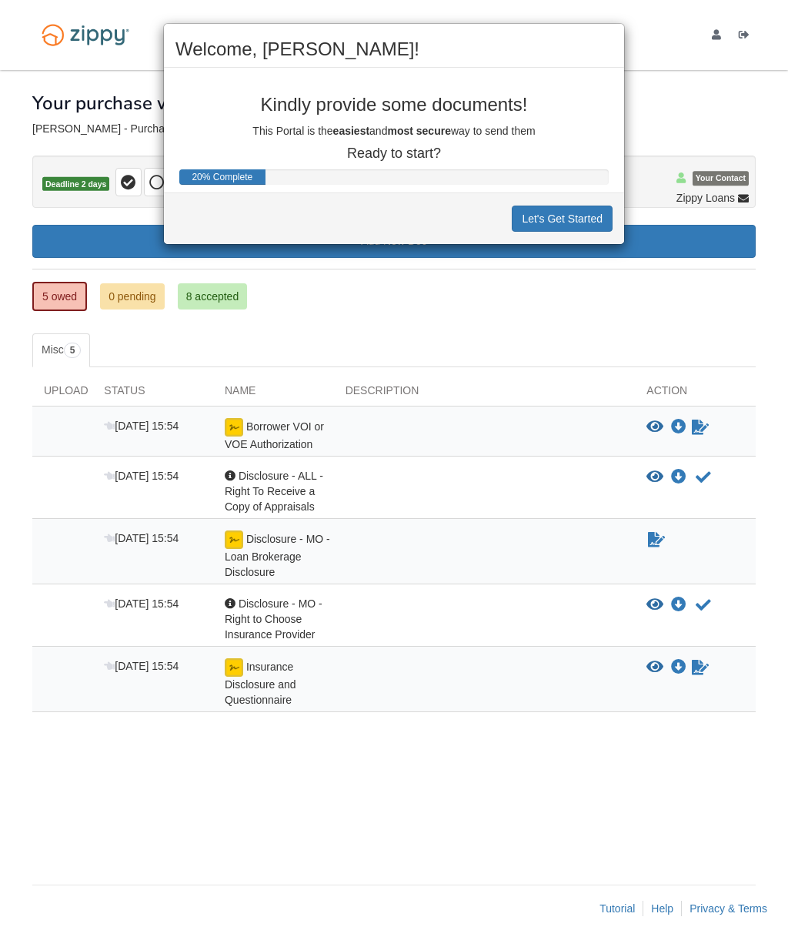 The width and height of the screenshot is (788, 947). Describe the element at coordinates (394, 105) in the screenshot. I see `p: Kindly provide some documents!` at that location.